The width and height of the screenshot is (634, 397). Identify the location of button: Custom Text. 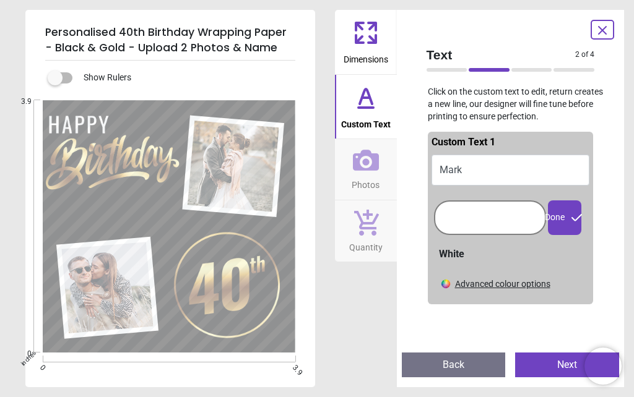
(366, 107).